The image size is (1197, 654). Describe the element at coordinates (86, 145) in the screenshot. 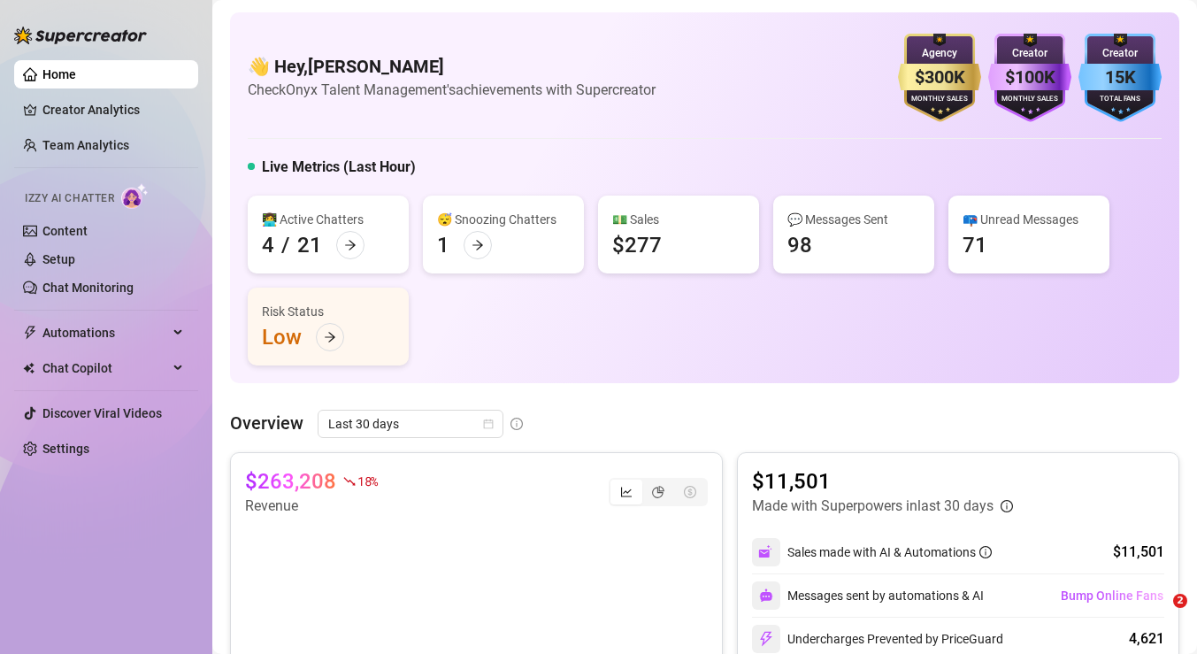

I see `a: Team Analytics` at that location.